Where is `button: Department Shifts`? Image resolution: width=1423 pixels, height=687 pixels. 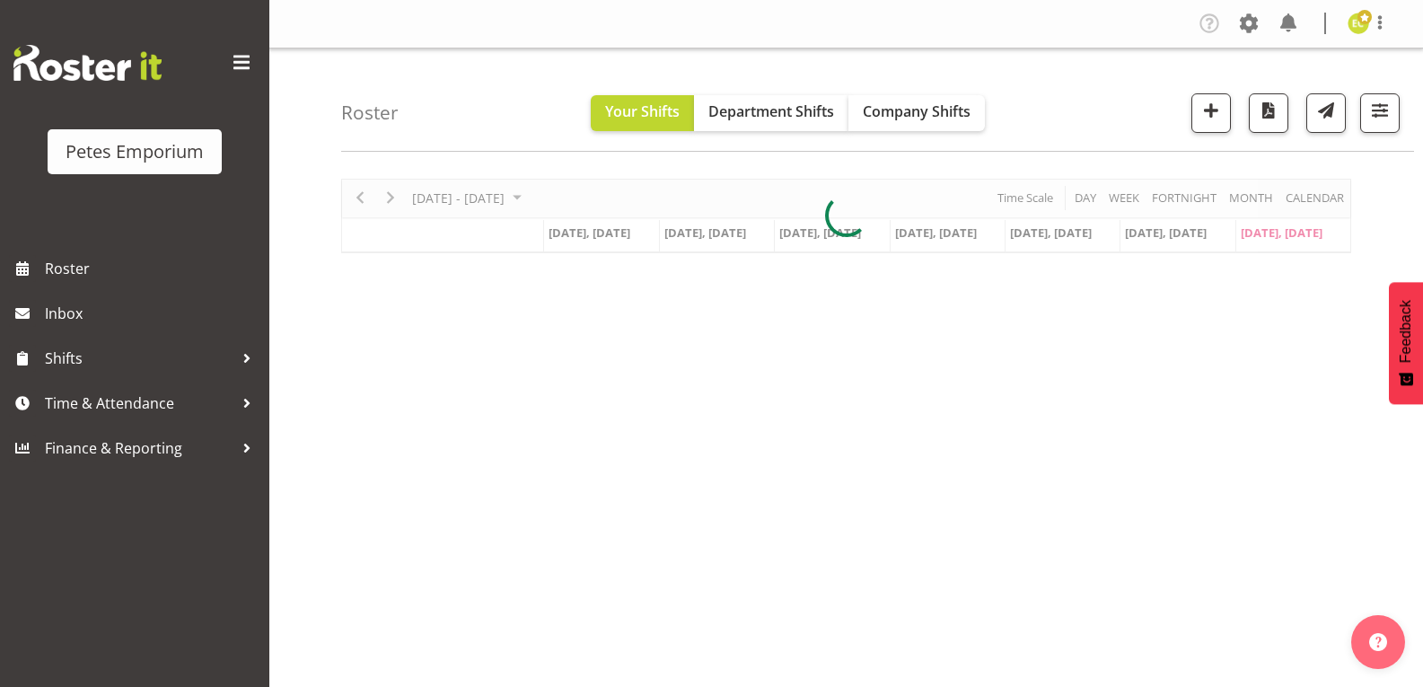
button: Department Shifts is located at coordinates (771, 113).